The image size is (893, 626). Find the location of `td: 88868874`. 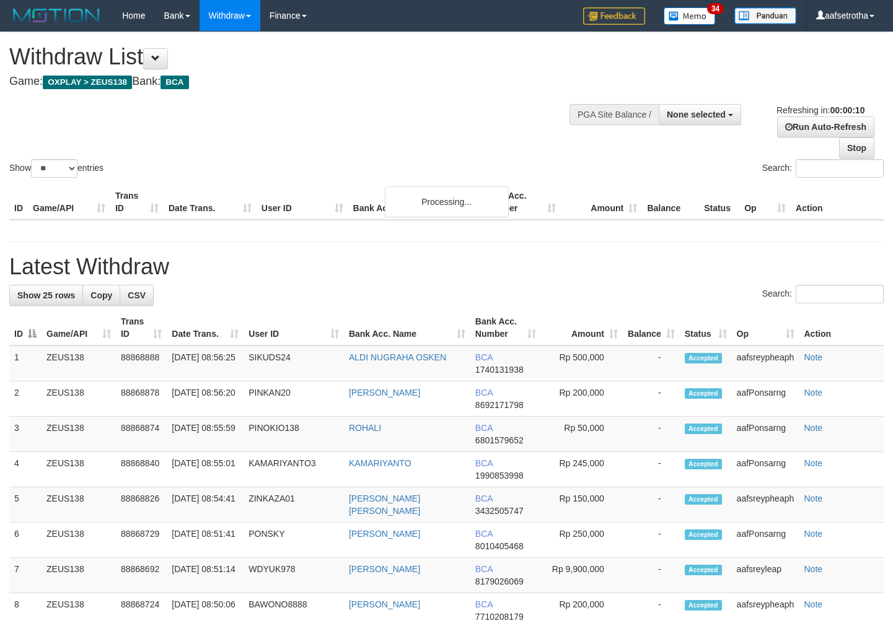

td: 88868874 is located at coordinates (141, 434).